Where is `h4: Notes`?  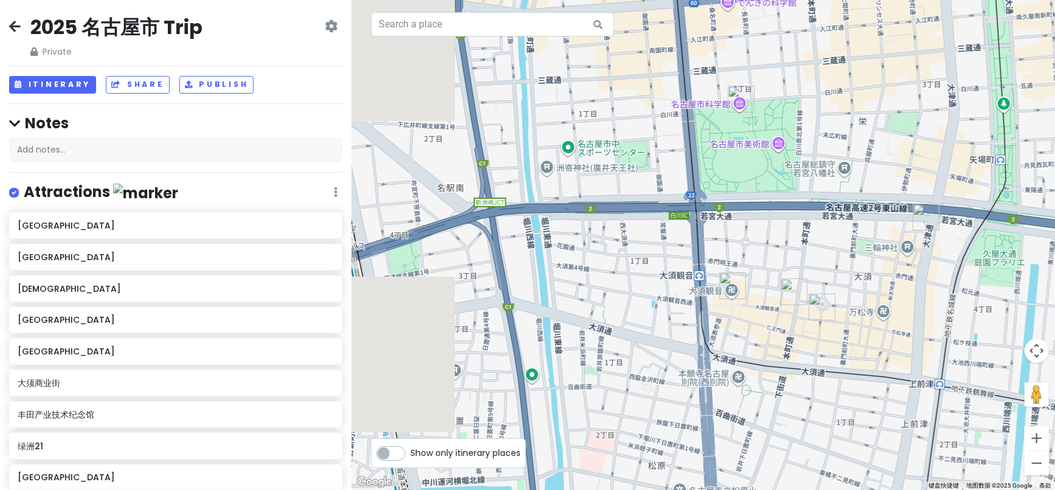 h4: Notes is located at coordinates (176, 123).